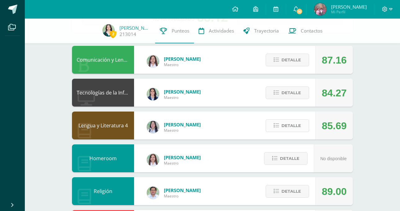 This screenshot has width=400, height=211. Describe the element at coordinates (103, 60) in the screenshot. I see `div: Comunicación y Lenguaje L3 Inglés 4` at that location.